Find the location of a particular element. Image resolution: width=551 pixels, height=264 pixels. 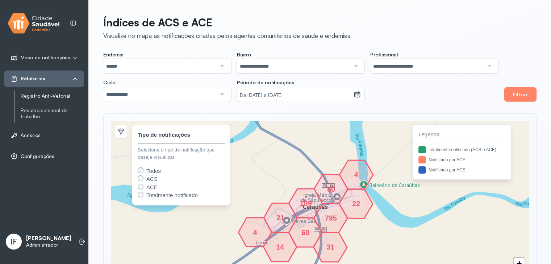

span: Mapa de notificações is located at coordinates (45, 58).